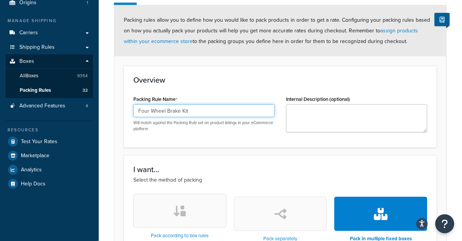  What do you see at coordinates (49, 184) in the screenshot?
I see `li: Help Docs` at bounding box center [49, 184].